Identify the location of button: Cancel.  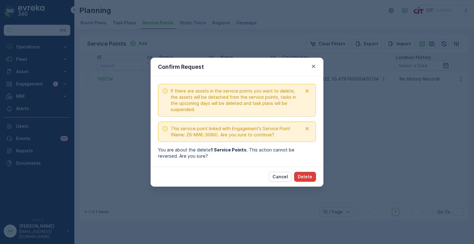
(280, 177).